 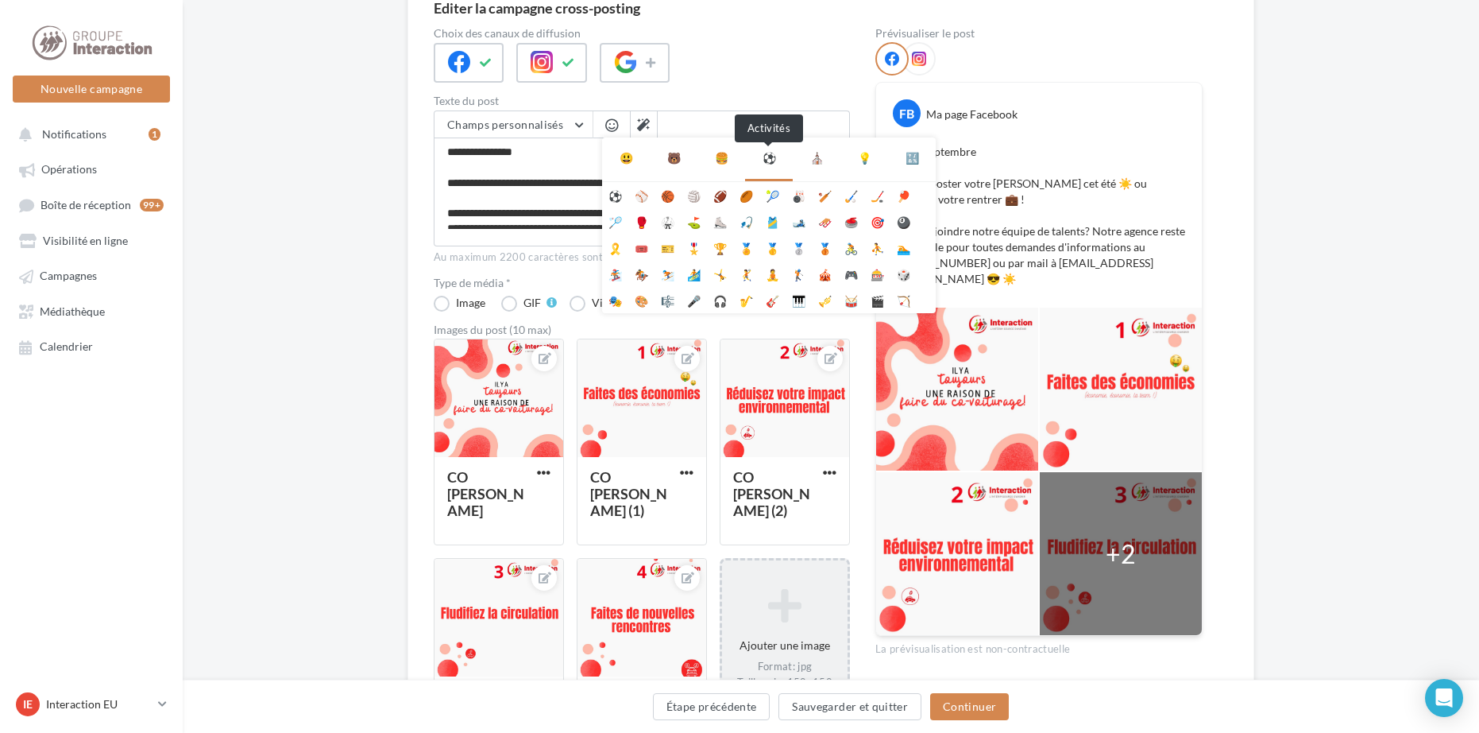 I want to click on div: Open Intercom Messenger, so click(x=1444, y=698).